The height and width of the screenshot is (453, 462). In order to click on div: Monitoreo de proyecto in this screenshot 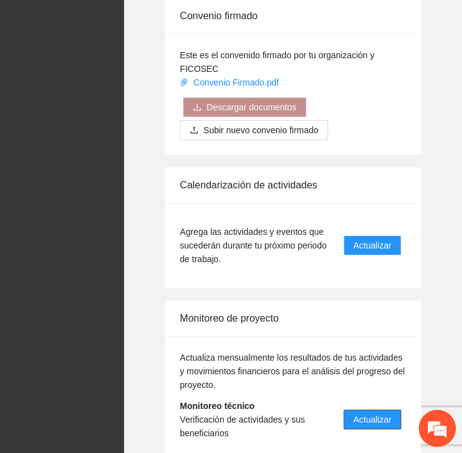, I will do `click(293, 318)`.